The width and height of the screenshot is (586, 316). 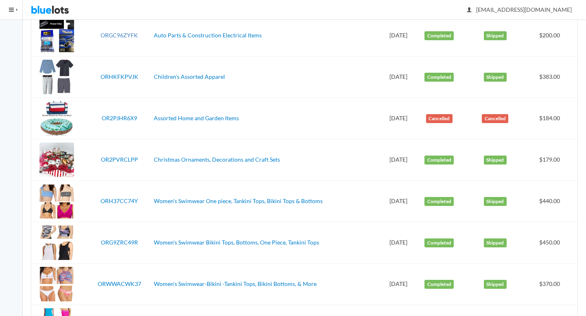 I want to click on a: ORG9ZRC49R, so click(x=119, y=242).